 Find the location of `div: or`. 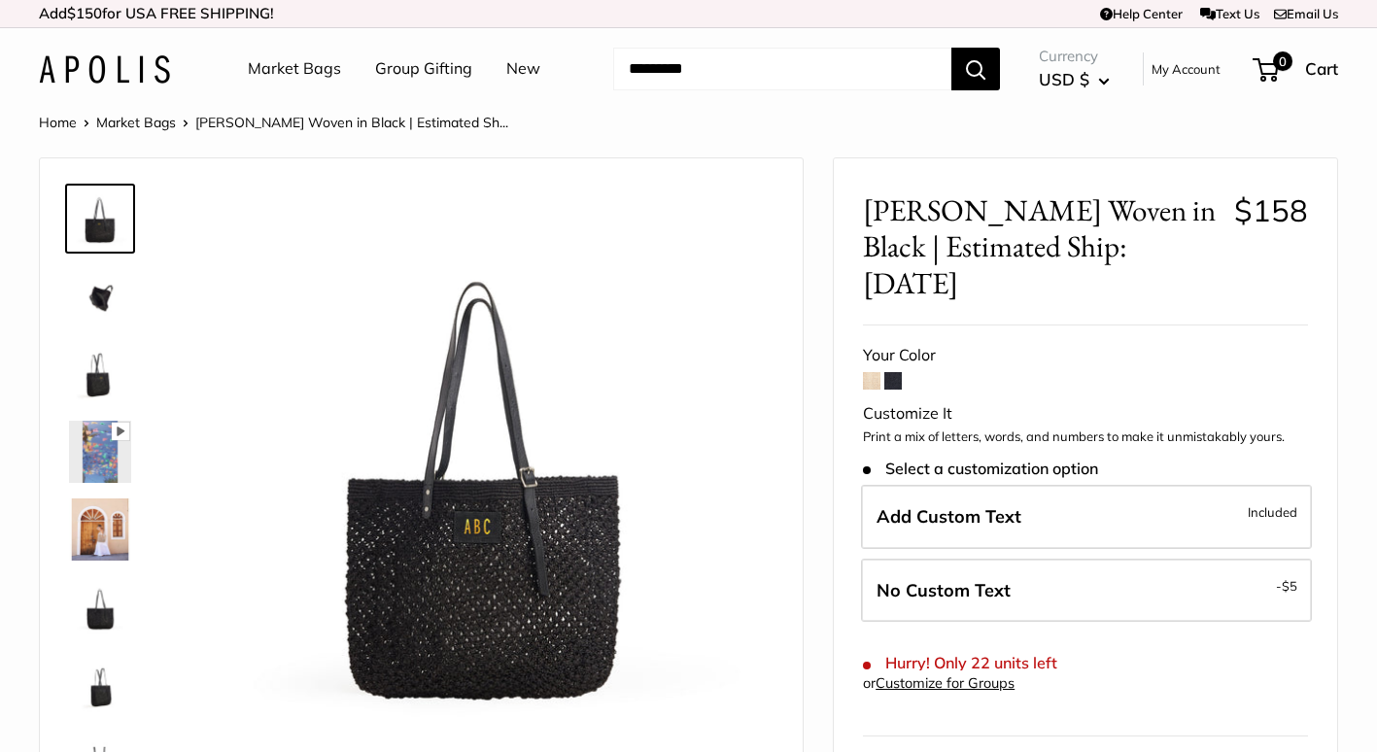

div: or is located at coordinates (939, 683).